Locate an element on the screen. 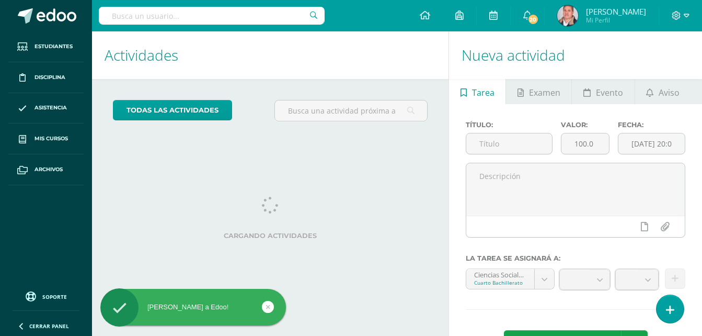 The image size is (702, 336). input: Título is located at coordinates (509, 143).